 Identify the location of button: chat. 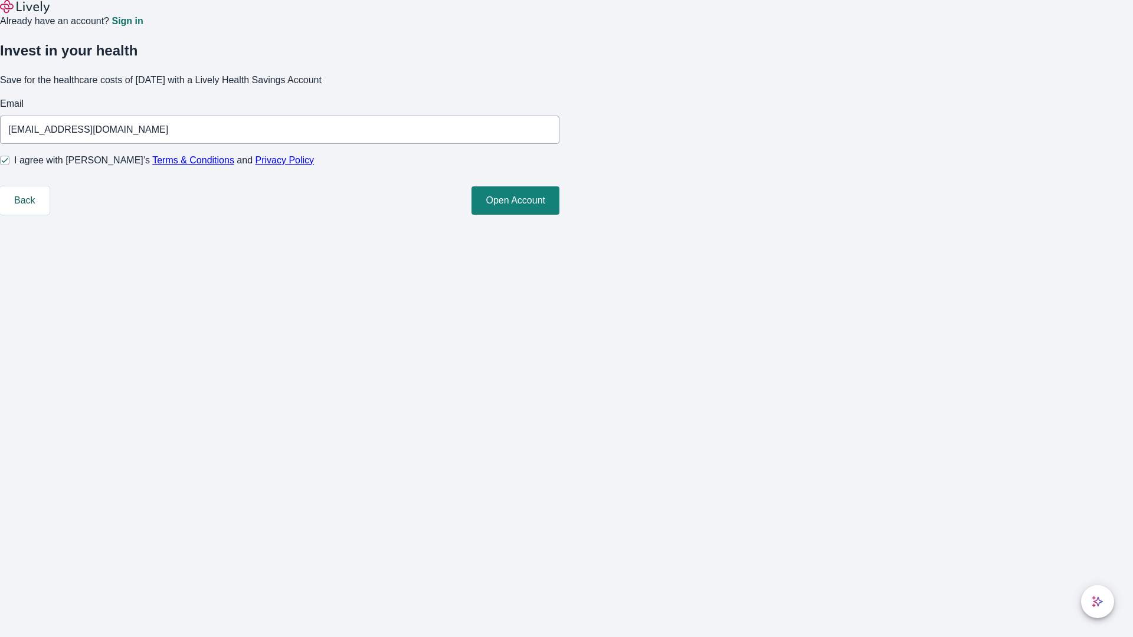
(1098, 602).